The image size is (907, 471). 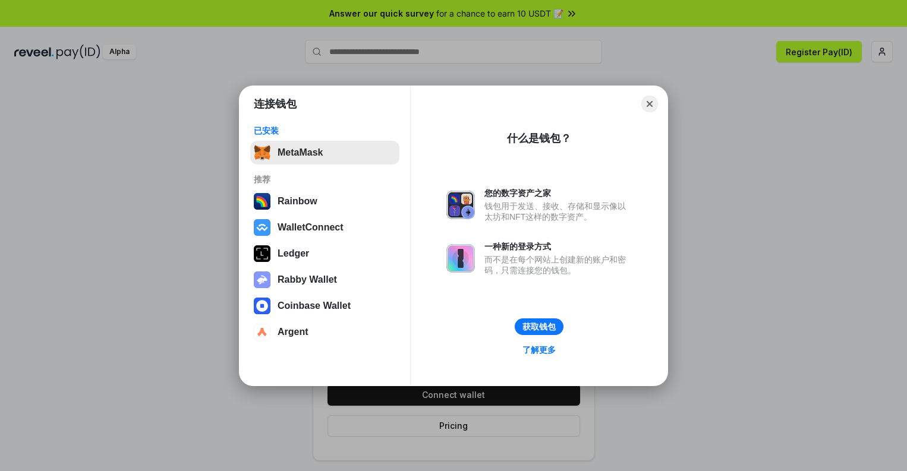 I want to click on div: Rabby Wallet, so click(x=307, y=280).